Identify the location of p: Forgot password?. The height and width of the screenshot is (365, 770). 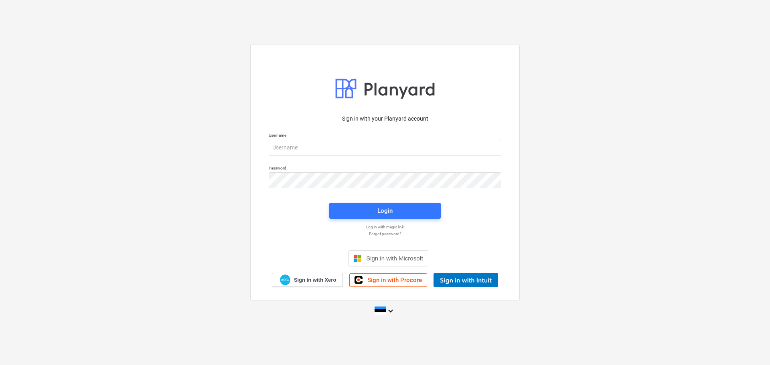
(385, 234).